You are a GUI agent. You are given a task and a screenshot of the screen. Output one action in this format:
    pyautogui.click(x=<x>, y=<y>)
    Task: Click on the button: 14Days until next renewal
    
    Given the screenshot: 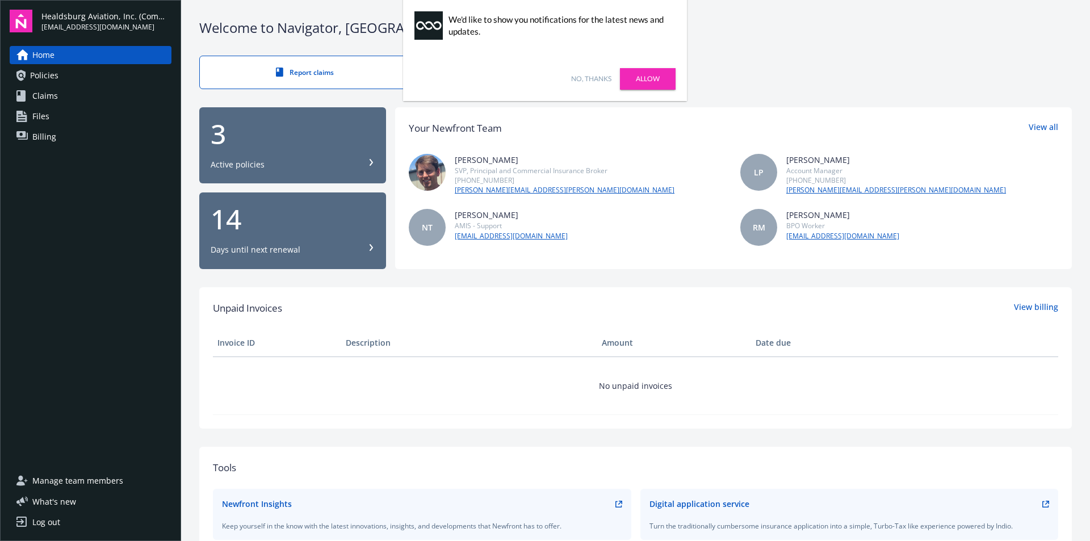 What is the action you would take?
    pyautogui.click(x=292, y=231)
    